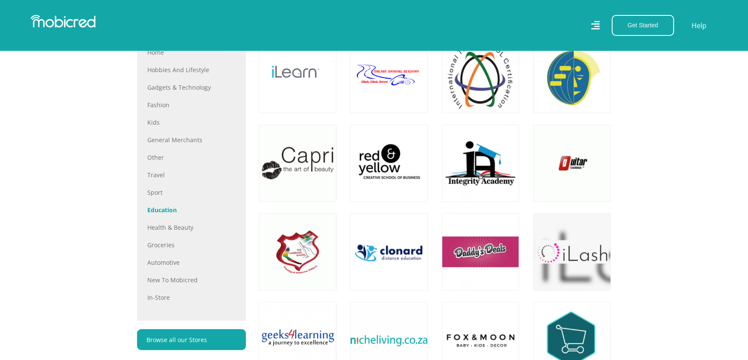 This screenshot has height=360, width=748. Describe the element at coordinates (63, 21) in the screenshot. I see `img: Mobicred` at that location.